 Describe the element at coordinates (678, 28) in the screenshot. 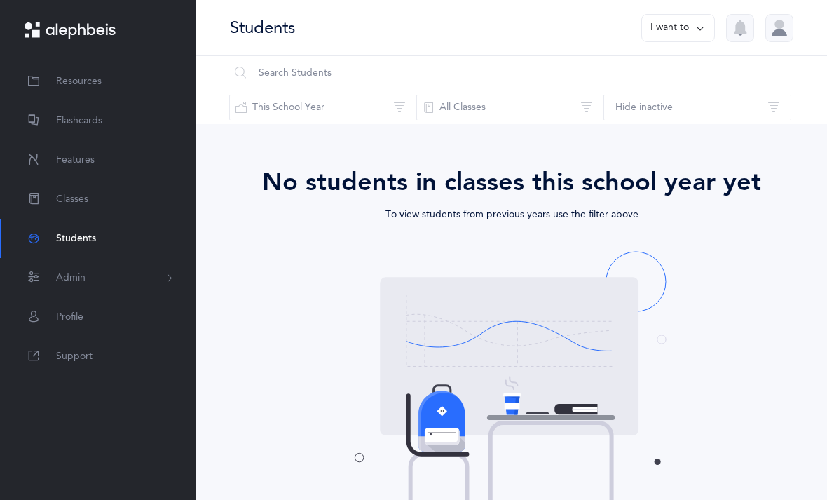

I see `button: I want to` at that location.